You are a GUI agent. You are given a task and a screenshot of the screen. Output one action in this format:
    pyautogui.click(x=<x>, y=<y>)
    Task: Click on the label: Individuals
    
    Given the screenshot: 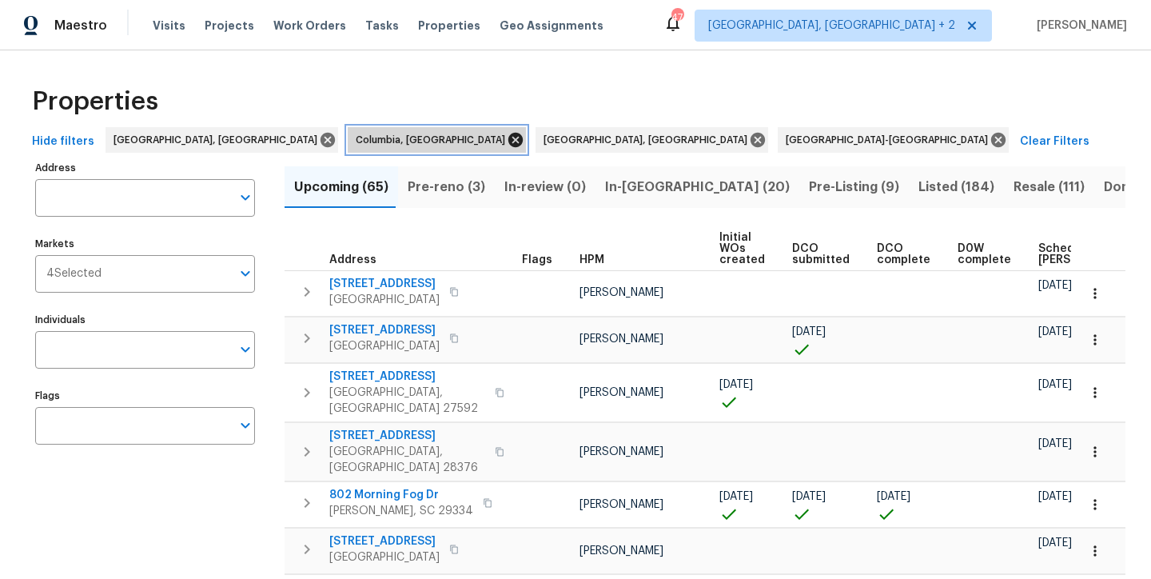 What is the action you would take?
    pyautogui.click(x=145, y=320)
    